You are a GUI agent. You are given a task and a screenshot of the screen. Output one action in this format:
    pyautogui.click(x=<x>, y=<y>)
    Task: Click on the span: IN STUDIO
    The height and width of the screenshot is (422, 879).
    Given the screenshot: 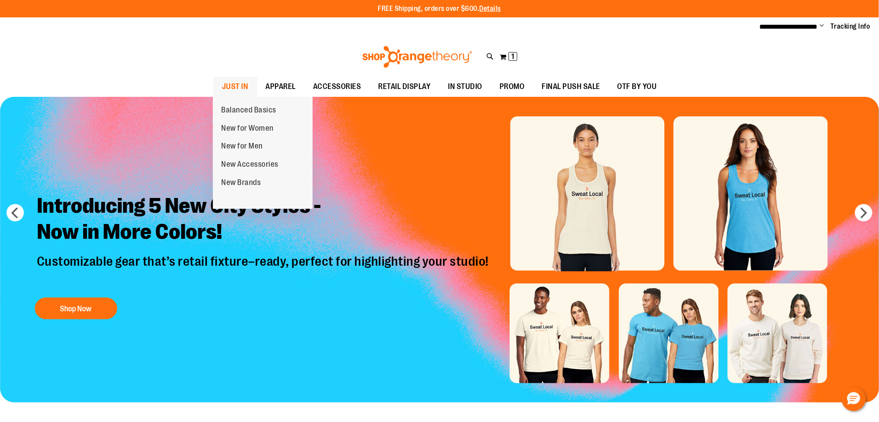 What is the action you would take?
    pyautogui.click(x=465, y=86)
    